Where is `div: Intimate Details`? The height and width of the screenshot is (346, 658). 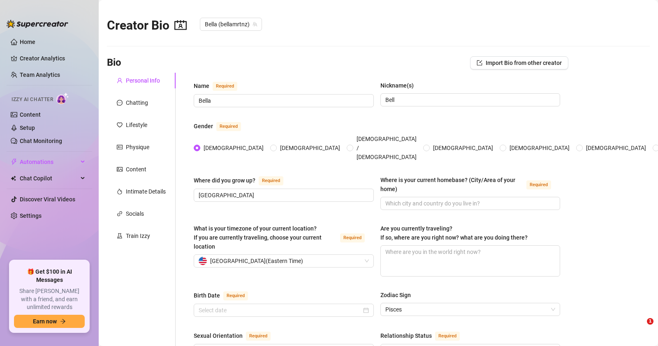
div: Intimate Details is located at coordinates (146, 192).